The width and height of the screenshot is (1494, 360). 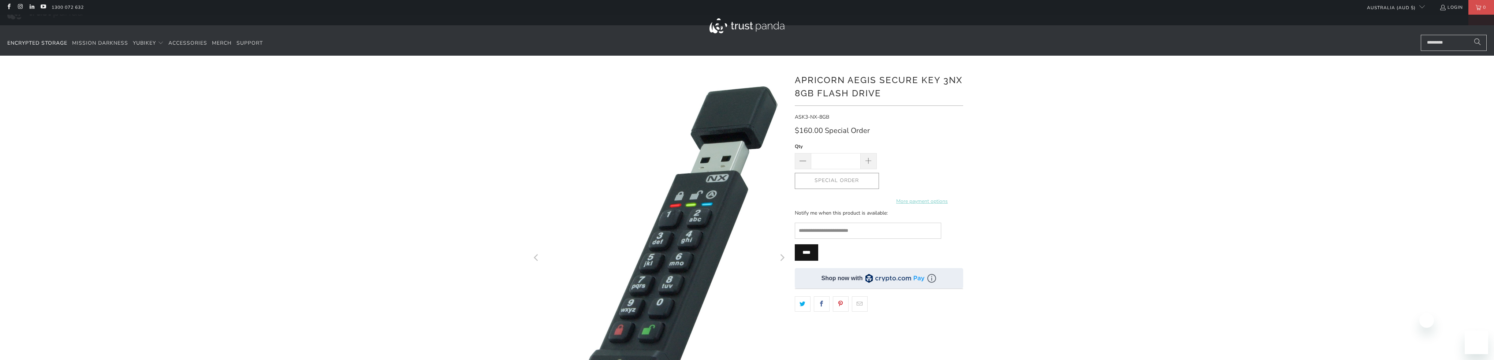 What do you see at coordinates (840, 304) in the screenshot?
I see `a: Share this on Pinterest` at bounding box center [840, 304].